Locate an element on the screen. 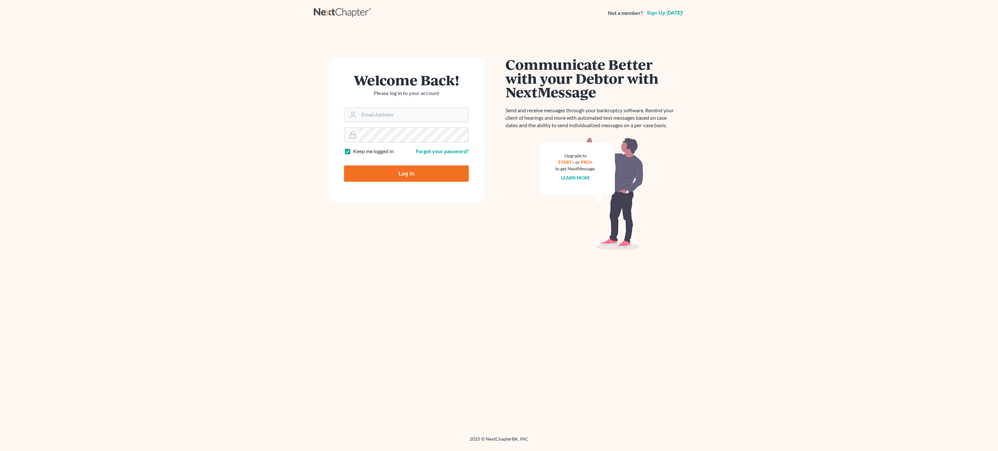 The image size is (998, 451). img: nextmessage_bg-59042aed3d76b12b5cd301f8e5b87938c9018125f34e5fa2b7a6b67550977c72.svg is located at coordinates (591, 194).